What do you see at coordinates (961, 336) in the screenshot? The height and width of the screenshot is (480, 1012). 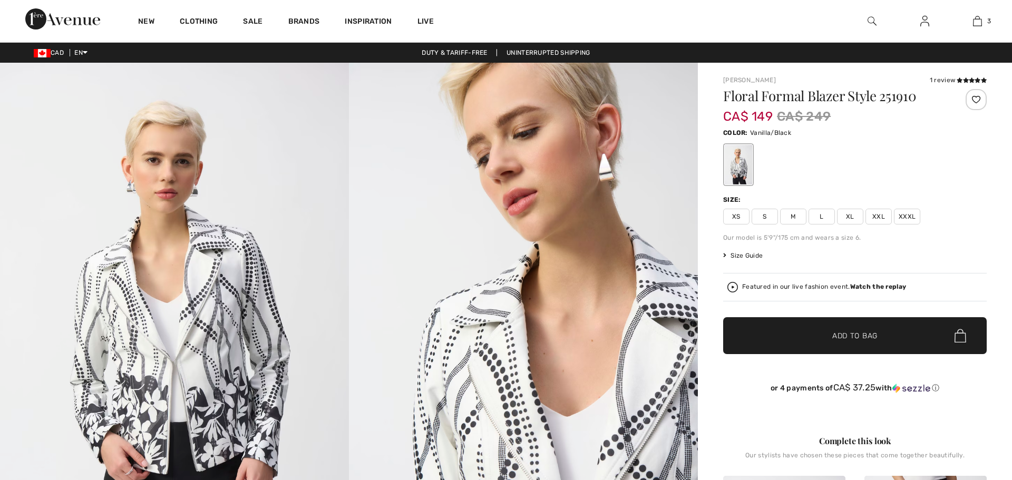 I see `img: Bag.svg` at bounding box center [961, 336].